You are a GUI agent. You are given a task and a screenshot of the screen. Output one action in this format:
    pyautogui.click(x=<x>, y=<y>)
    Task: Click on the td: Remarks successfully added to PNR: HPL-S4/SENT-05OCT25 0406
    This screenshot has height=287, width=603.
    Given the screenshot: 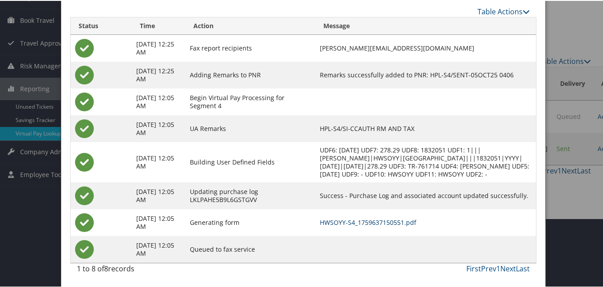 What is the action you would take?
    pyautogui.click(x=426, y=74)
    